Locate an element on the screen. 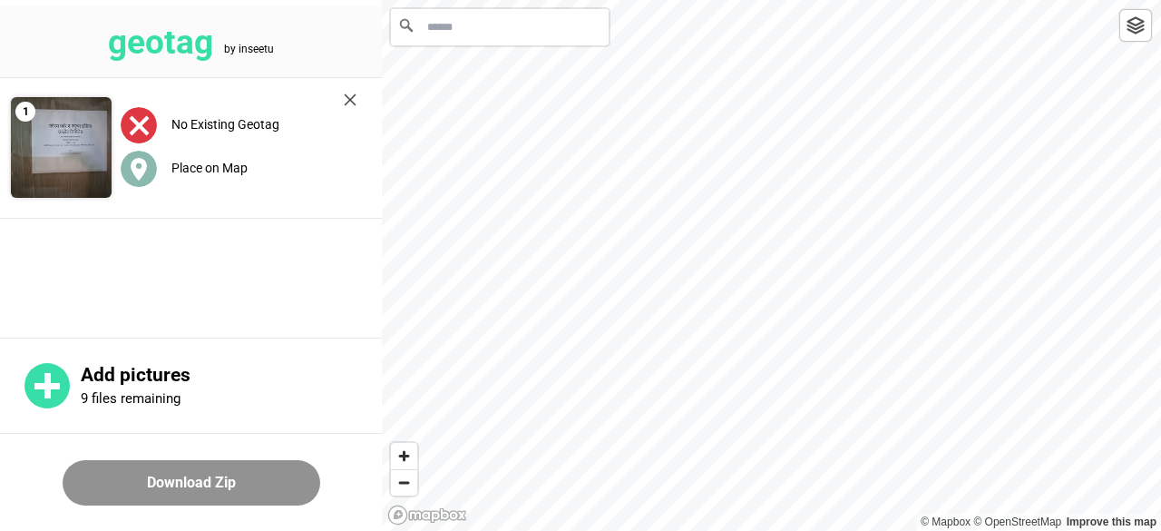  p: Add pictures is located at coordinates (231, 375).